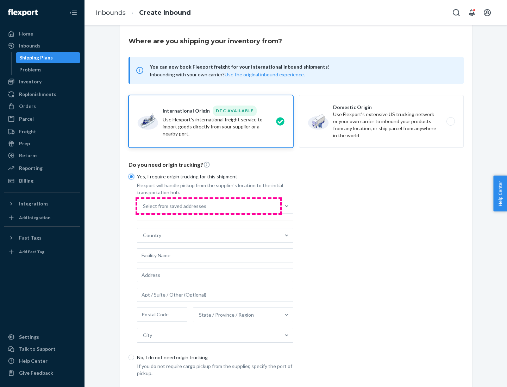  Describe the element at coordinates (28, 156) in the screenshot. I see `div: Returns` at that location.